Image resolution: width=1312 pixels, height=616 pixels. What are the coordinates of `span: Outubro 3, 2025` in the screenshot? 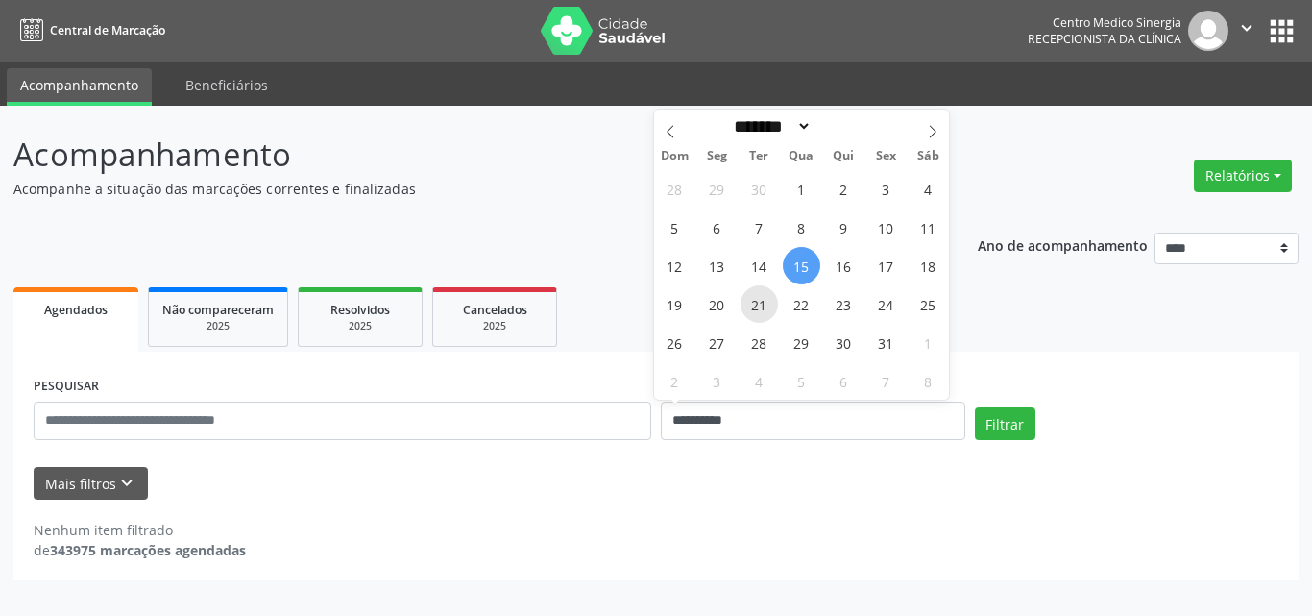 It's located at (886, 188).